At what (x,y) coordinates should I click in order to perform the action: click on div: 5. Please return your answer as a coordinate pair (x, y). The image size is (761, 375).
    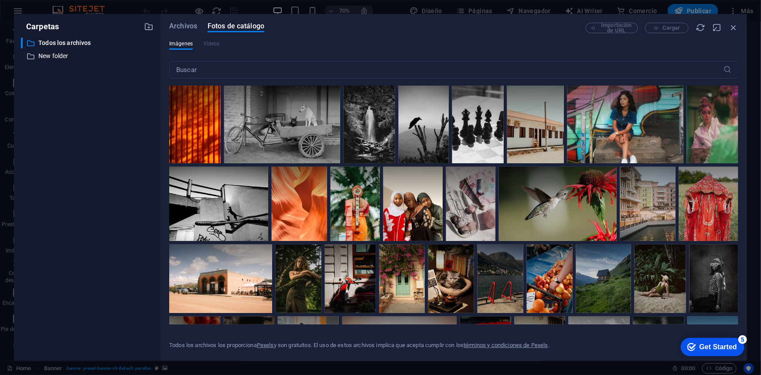
    Looking at the image, I should click on (69, 6).